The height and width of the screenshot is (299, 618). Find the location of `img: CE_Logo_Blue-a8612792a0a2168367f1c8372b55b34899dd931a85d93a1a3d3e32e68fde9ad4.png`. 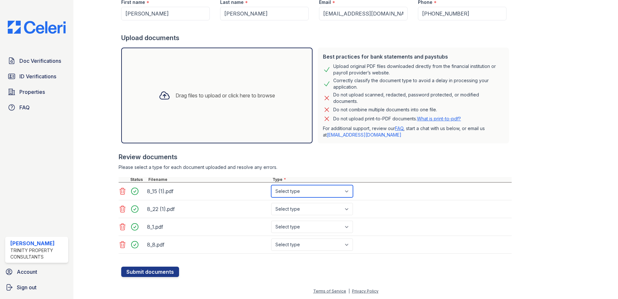

img: CE_Logo_Blue-a8612792a0a2168367f1c8372b55b34899dd931a85d93a1a3d3e32e68fde9ad4.png is located at coordinates (37, 27).